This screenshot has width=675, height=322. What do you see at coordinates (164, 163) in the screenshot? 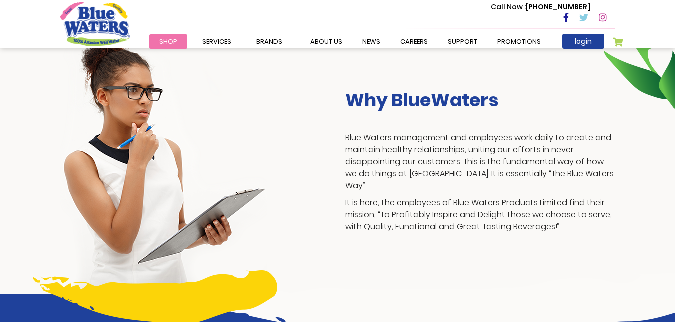
I see `img: career-girl-image.png` at bounding box center [164, 163].